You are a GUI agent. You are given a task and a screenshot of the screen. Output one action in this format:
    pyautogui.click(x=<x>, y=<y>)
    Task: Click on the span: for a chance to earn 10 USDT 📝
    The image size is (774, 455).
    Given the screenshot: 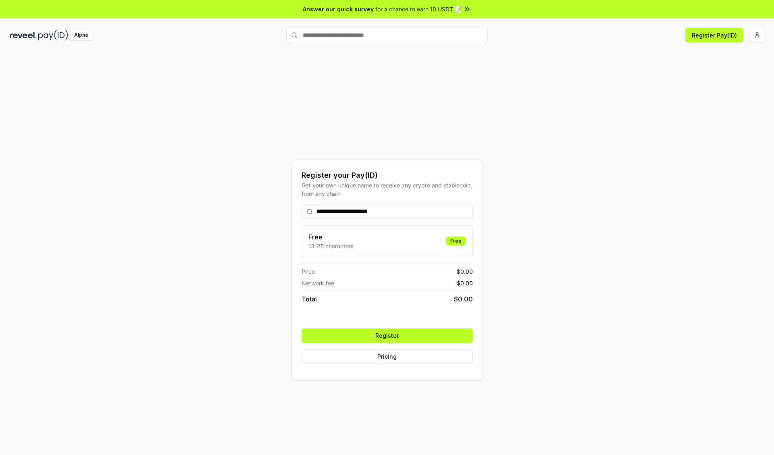 What is the action you would take?
    pyautogui.click(x=419, y=9)
    